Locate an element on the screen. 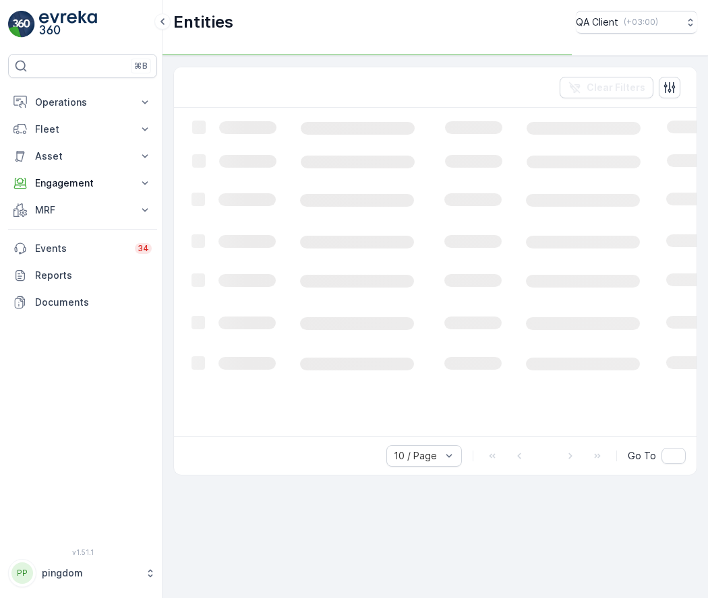 This screenshot has height=598, width=708. button: Engagement is located at coordinates (82, 183).